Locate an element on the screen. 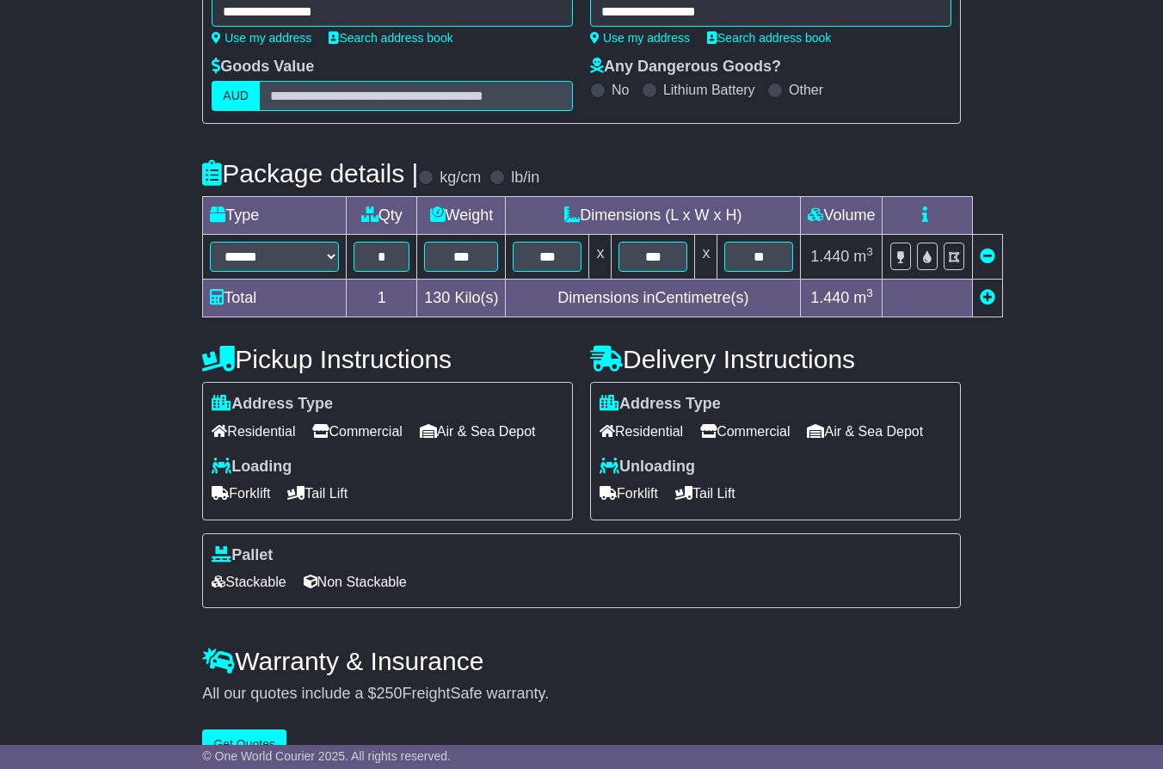 The image size is (1163, 769). td: Kilo(s) is located at coordinates (461, 299).